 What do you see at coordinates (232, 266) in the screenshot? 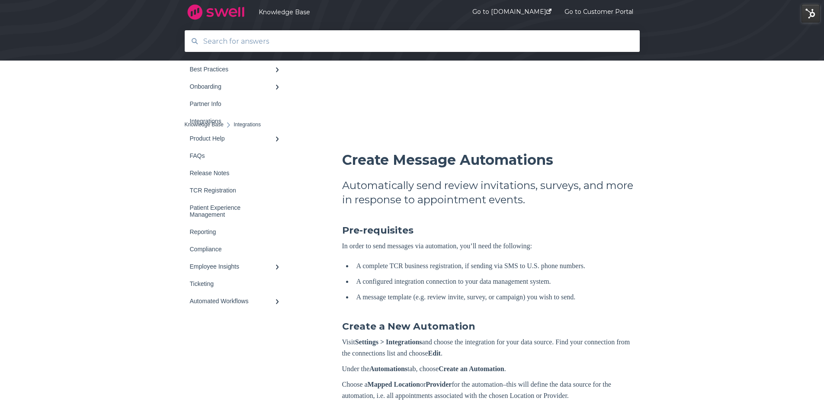
I see `div: Employee Insights` at bounding box center [232, 266].